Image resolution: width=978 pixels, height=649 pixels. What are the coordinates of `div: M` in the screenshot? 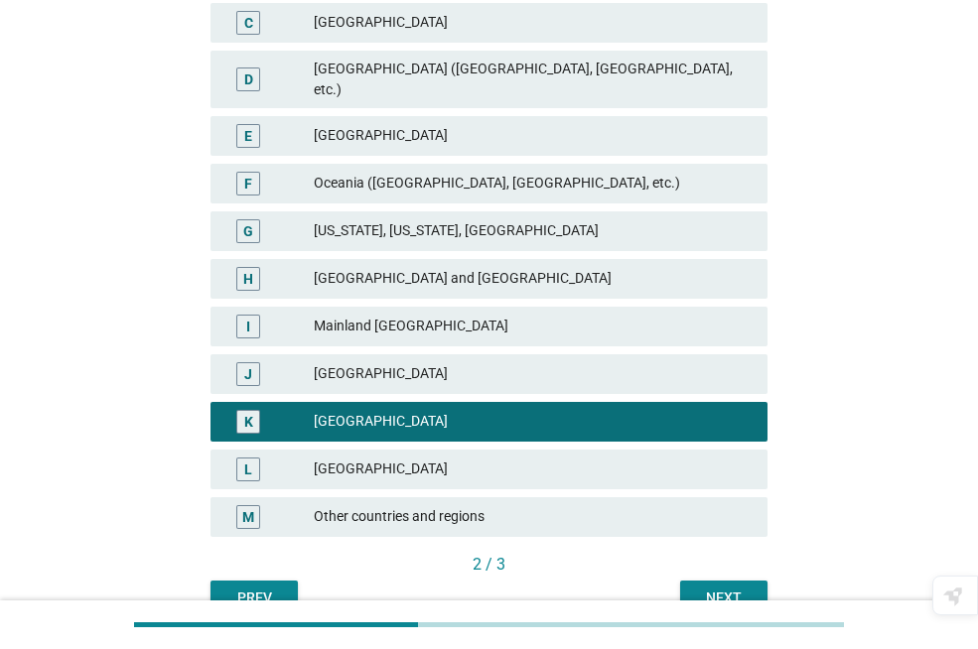 It's located at (248, 516).